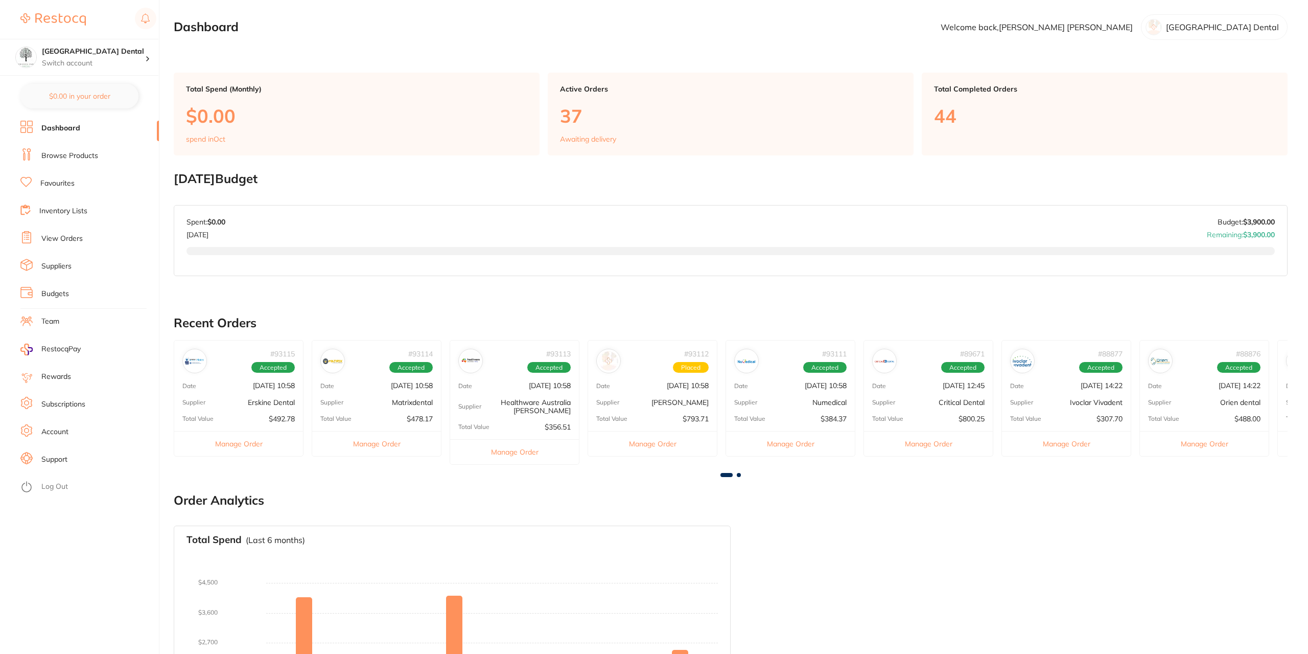 This screenshot has height=654, width=1308. What do you see at coordinates (1105, 116) in the screenshot?
I see `p: 44` at bounding box center [1105, 116].